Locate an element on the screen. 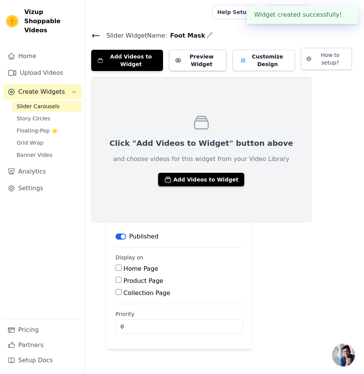  label: Product Page is located at coordinates (143, 281).